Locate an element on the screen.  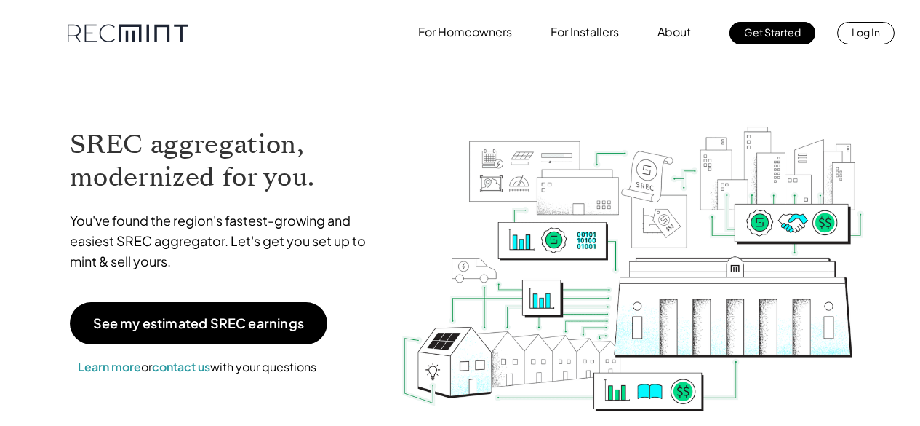
p: See my estimated SREC earnings is located at coordinates (199, 323).